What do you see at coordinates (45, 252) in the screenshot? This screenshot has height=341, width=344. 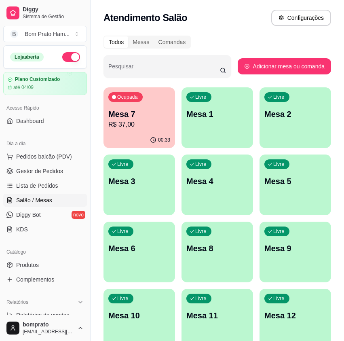 I see `div: Catálogo` at bounding box center [45, 252].